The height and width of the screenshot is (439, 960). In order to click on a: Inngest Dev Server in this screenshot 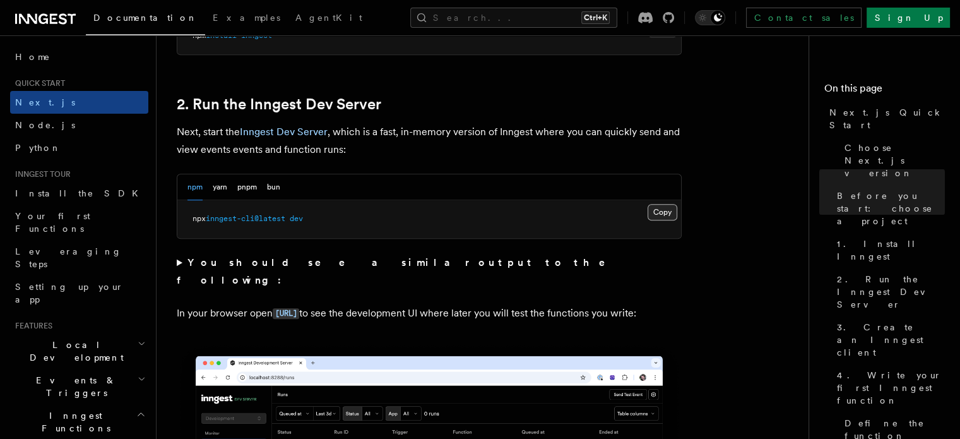, I will do `click(283, 131)`.